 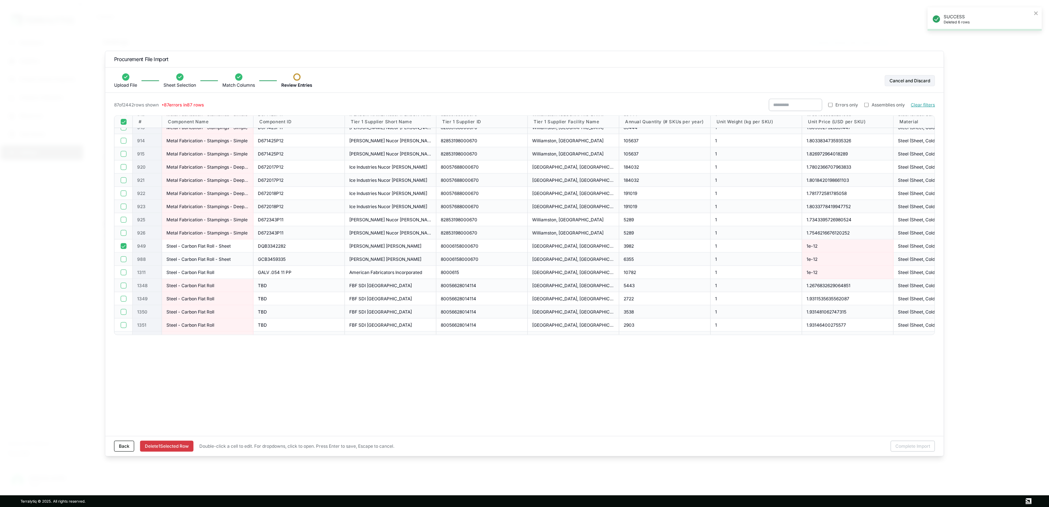 What do you see at coordinates (848, 154) in the screenshot?
I see `div: 1.826972964018289` at bounding box center [848, 154].